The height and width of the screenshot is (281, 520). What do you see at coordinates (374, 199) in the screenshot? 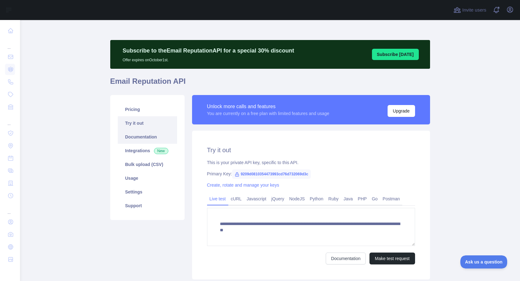
I see `a: Go` at bounding box center [374, 199].